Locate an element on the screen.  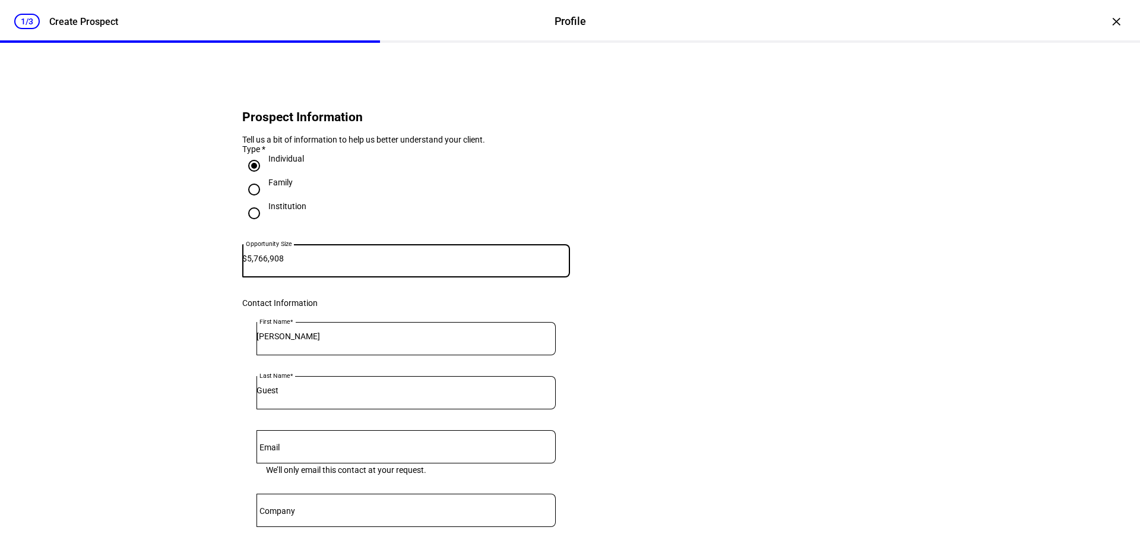
div: Profile is located at coordinates (570, 21).